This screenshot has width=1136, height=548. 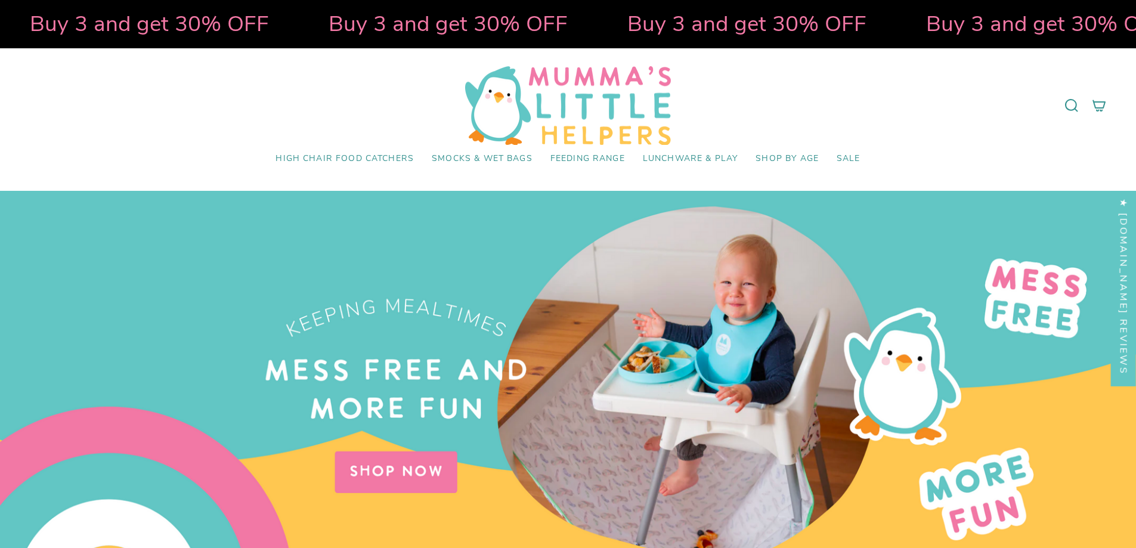 What do you see at coordinates (690, 159) in the screenshot?
I see `div: Lunchware & Play` at bounding box center [690, 159].